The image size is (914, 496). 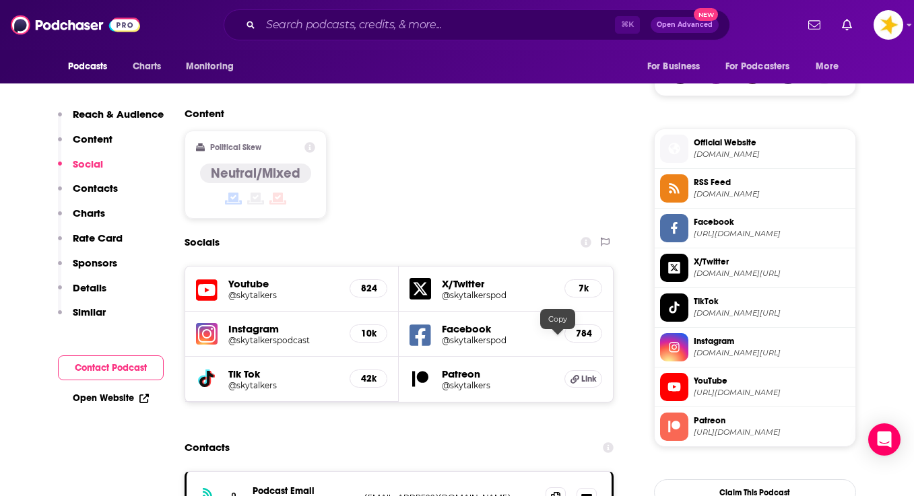 What do you see at coordinates (684, 25) in the screenshot?
I see `button: Open AdvancedNew` at bounding box center [684, 25].